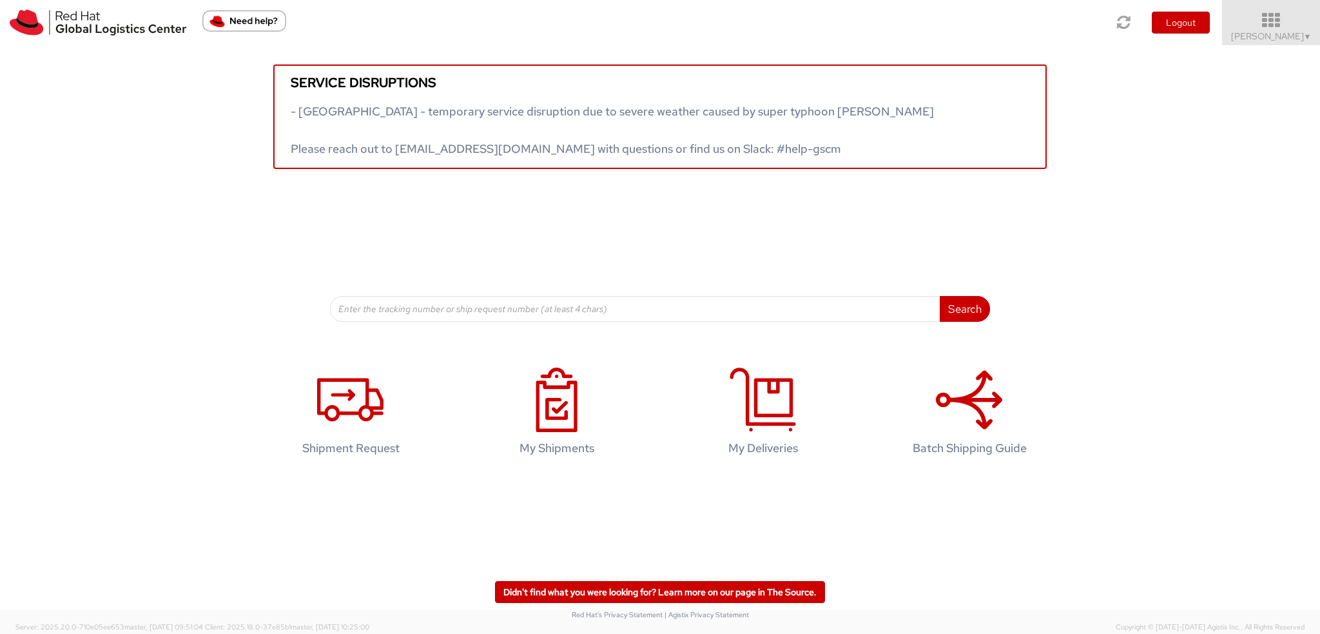 This screenshot has width=1320, height=634. I want to click on a: Batch Shipping Guide, so click(970, 414).